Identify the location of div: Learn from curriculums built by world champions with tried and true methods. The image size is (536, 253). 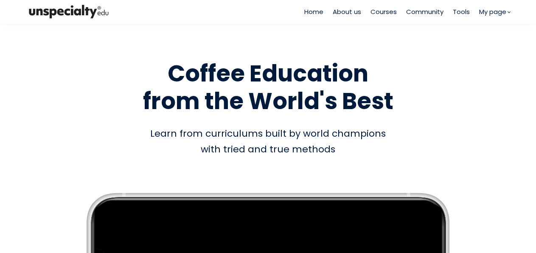
(268, 141).